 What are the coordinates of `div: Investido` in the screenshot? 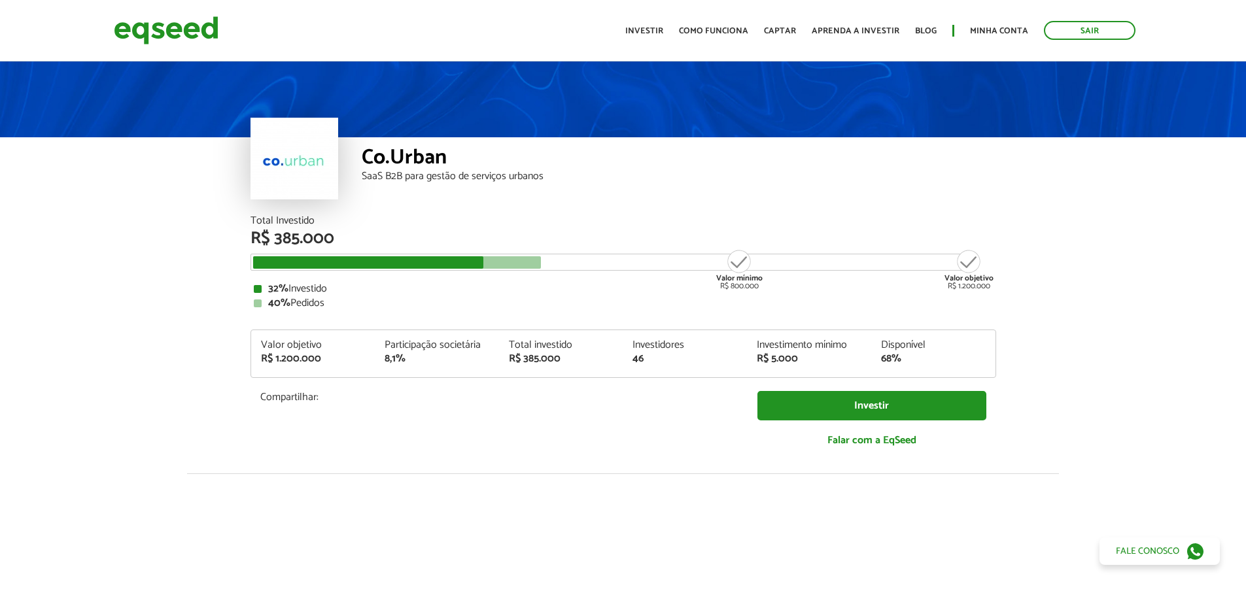 It's located at (623, 289).